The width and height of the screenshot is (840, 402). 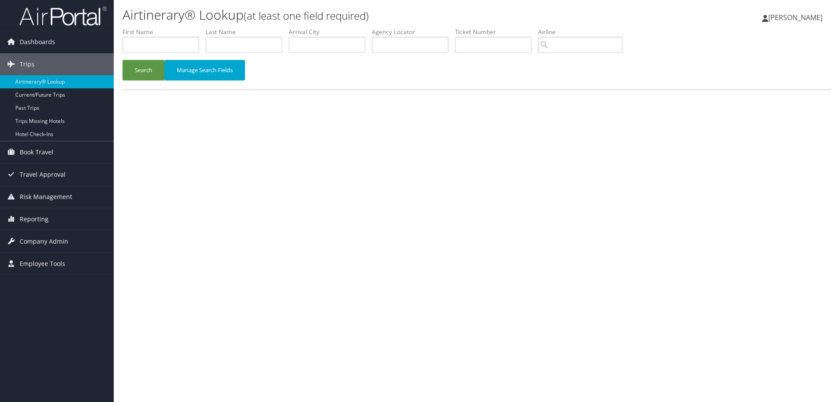 I want to click on span: Travel Approval, so click(x=42, y=175).